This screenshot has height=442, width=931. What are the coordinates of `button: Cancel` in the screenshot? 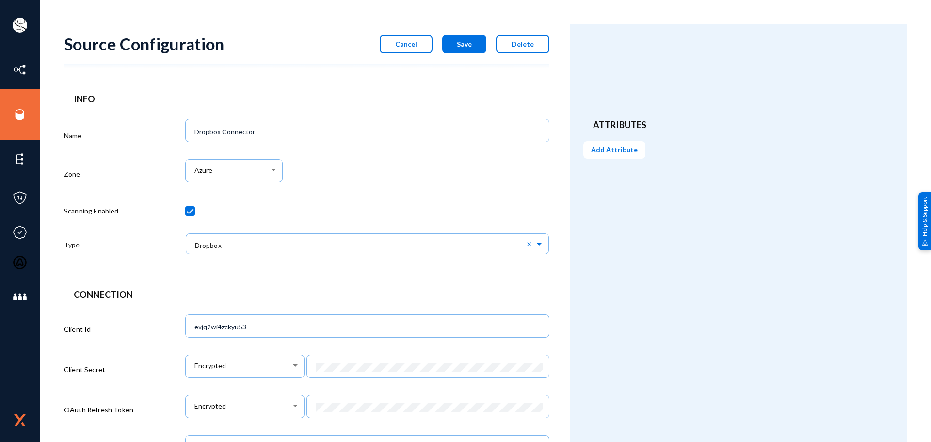 It's located at (406, 44).